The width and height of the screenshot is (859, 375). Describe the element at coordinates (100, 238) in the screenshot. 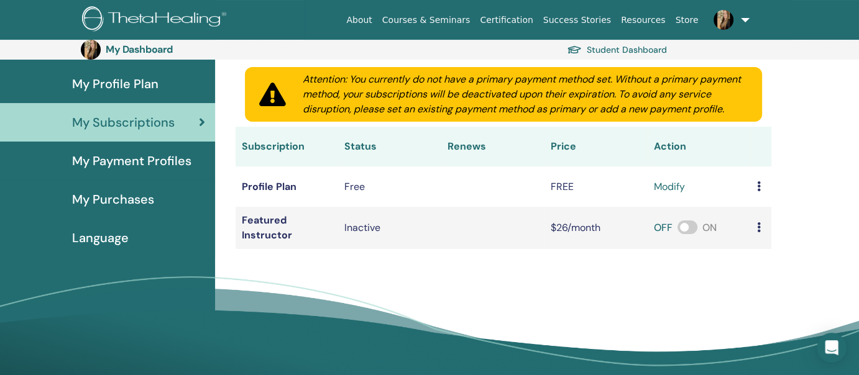

I see `span: Language` at that location.